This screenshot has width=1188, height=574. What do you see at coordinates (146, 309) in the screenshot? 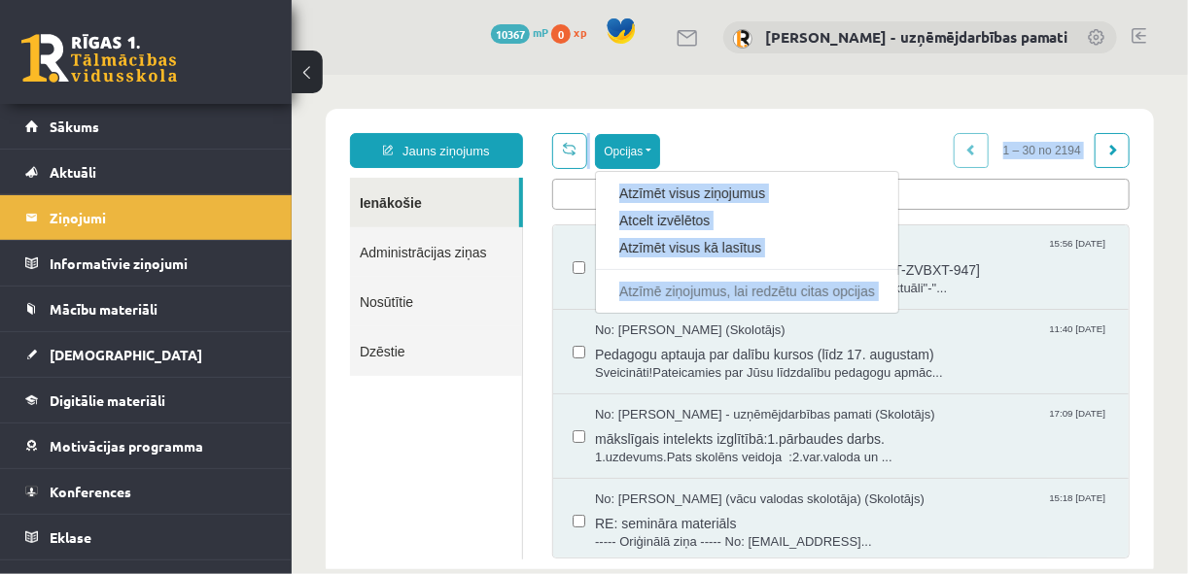
I see `a: Mācību materiāli` at bounding box center [146, 309].